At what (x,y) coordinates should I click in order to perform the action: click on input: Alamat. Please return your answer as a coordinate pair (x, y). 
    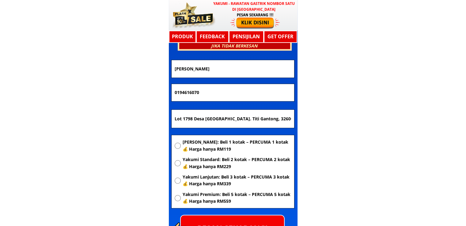
    Looking at the image, I should click on (233, 119).